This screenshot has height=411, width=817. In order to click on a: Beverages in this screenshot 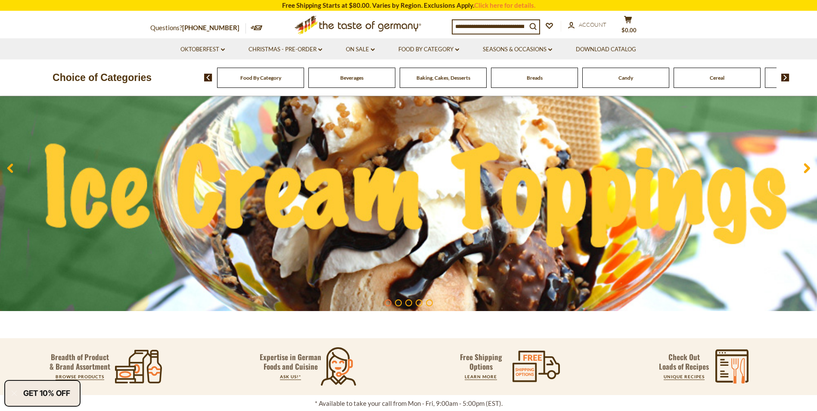, I will do `click(352, 78)`.